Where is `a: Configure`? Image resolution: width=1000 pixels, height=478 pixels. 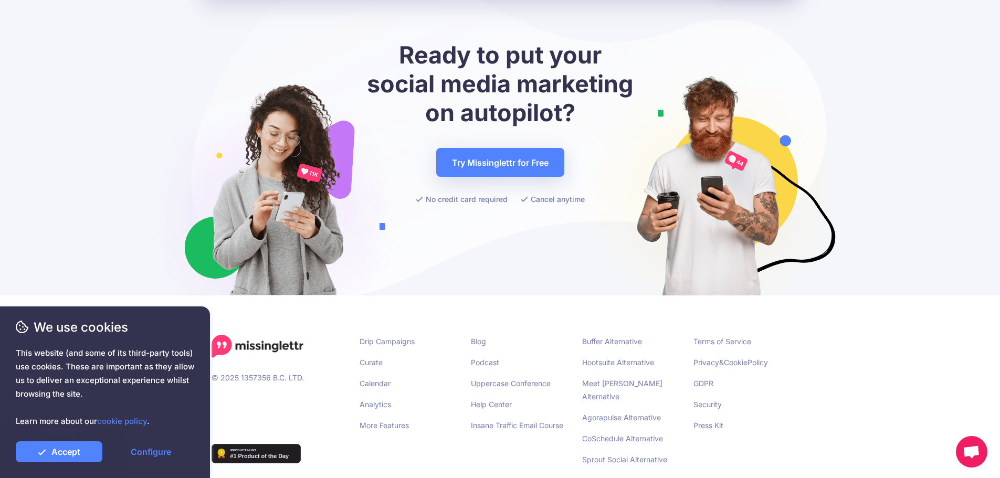 a: Configure is located at coordinates (151, 452).